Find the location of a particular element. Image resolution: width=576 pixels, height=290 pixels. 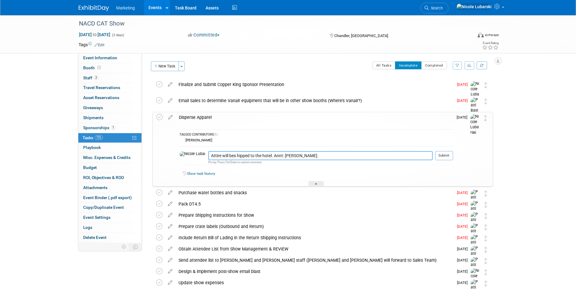

span: Search is located at coordinates (436, 8).